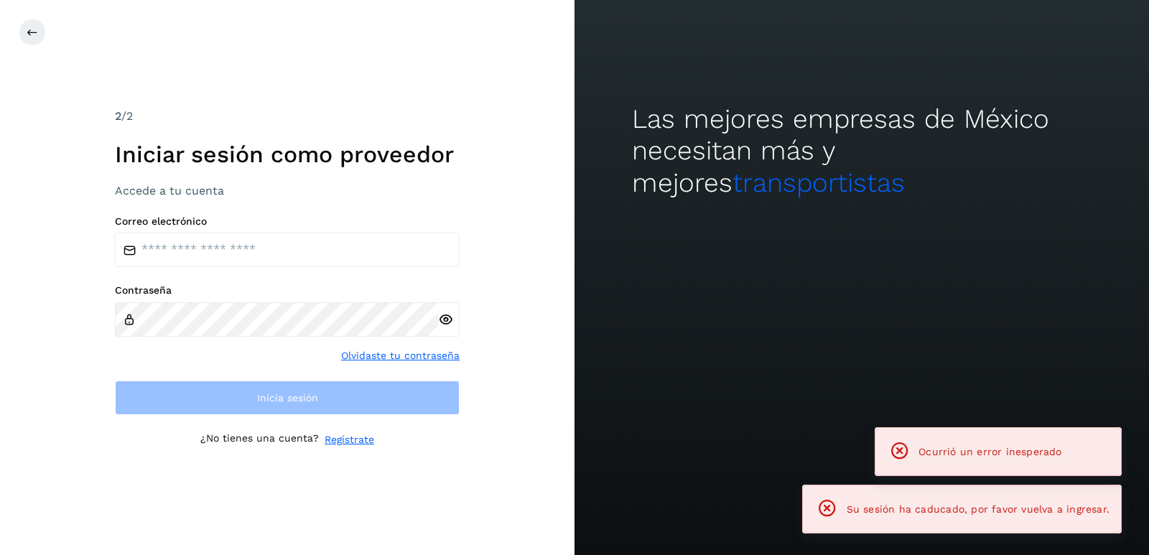 The width and height of the screenshot is (1149, 555). Describe the element at coordinates (862, 151) in the screenshot. I see `h2: Las mejores empresas de México necesitan más y mejores` at that location.